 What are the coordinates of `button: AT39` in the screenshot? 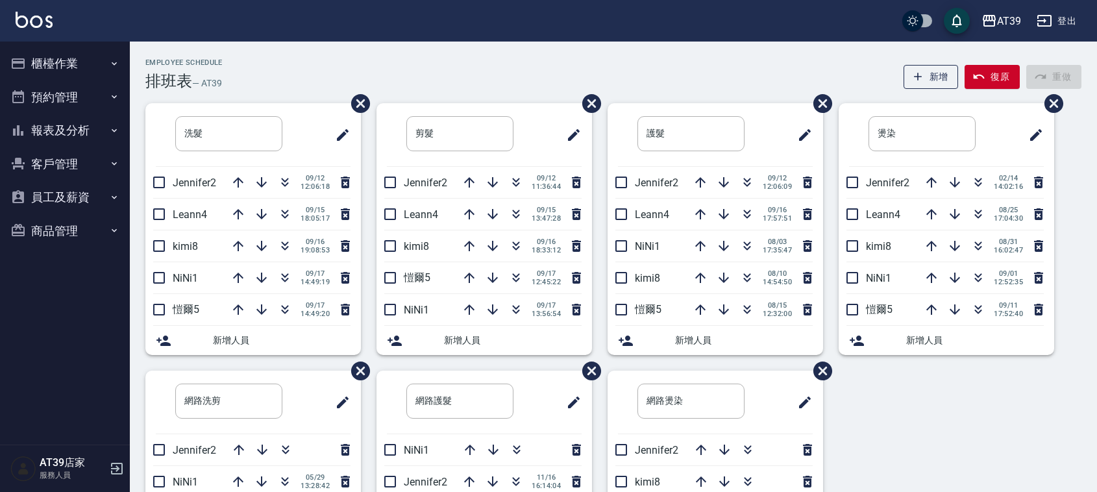 It's located at (1001, 21).